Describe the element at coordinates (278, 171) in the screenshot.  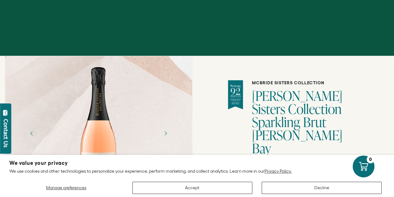
I see `a: Privacy Policy.` at that location.